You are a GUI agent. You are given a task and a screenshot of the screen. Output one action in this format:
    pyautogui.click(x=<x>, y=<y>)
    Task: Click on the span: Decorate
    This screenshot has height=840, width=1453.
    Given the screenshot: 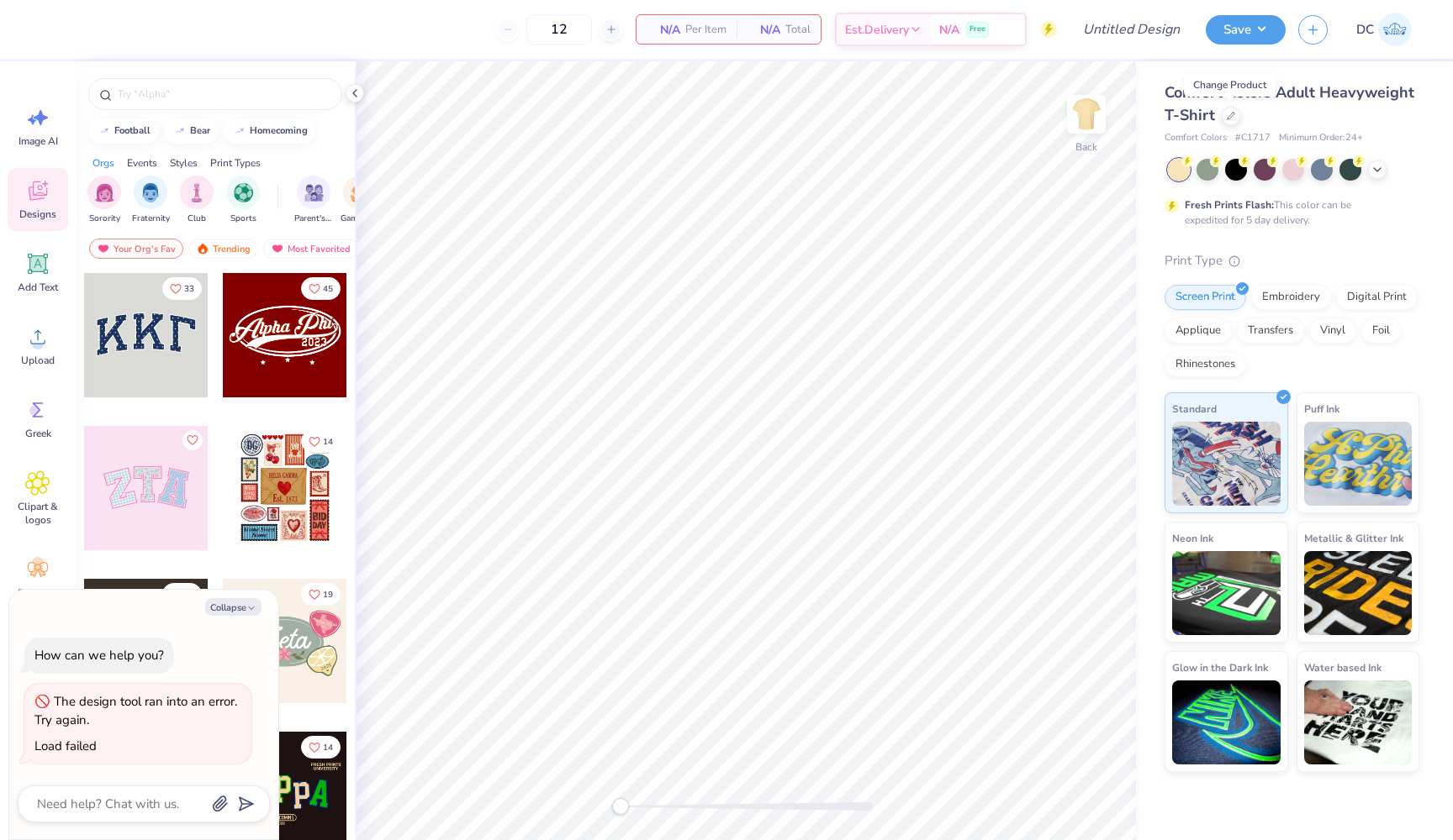 What is the action you would take?
    pyautogui.click(x=38, y=593)
    